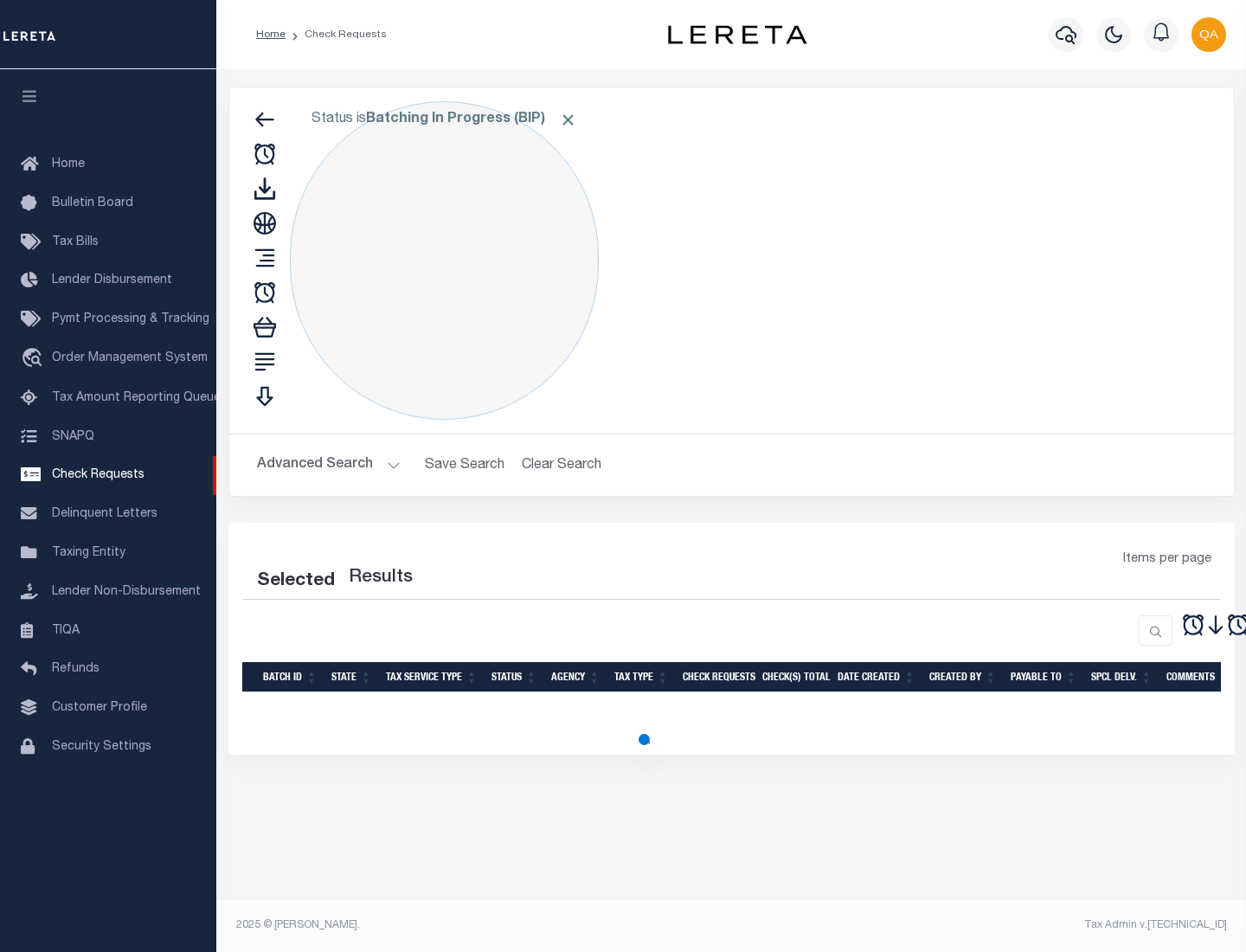 Image resolution: width=1246 pixels, height=952 pixels. I want to click on span: SNAPQ, so click(73, 436).